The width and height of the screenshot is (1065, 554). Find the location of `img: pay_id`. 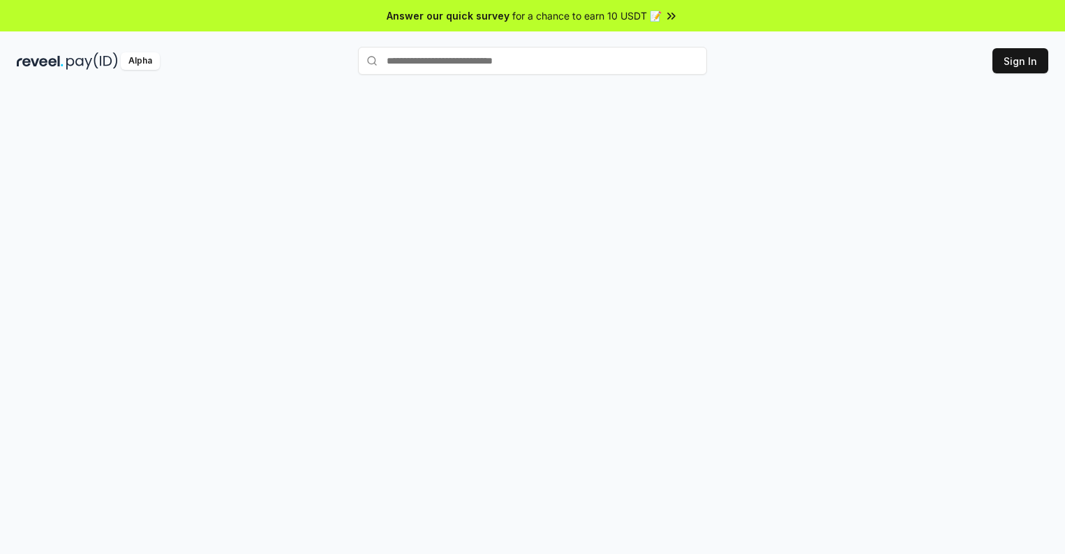

img: pay_id is located at coordinates (92, 61).